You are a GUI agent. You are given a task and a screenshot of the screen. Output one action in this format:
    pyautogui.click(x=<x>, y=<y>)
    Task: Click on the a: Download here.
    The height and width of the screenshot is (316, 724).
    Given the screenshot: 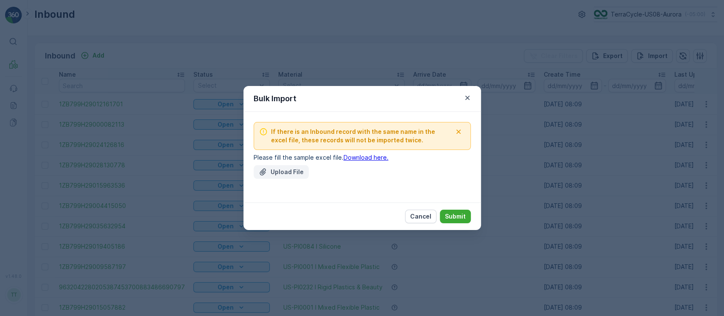 What is the action you would take?
    pyautogui.click(x=366, y=157)
    